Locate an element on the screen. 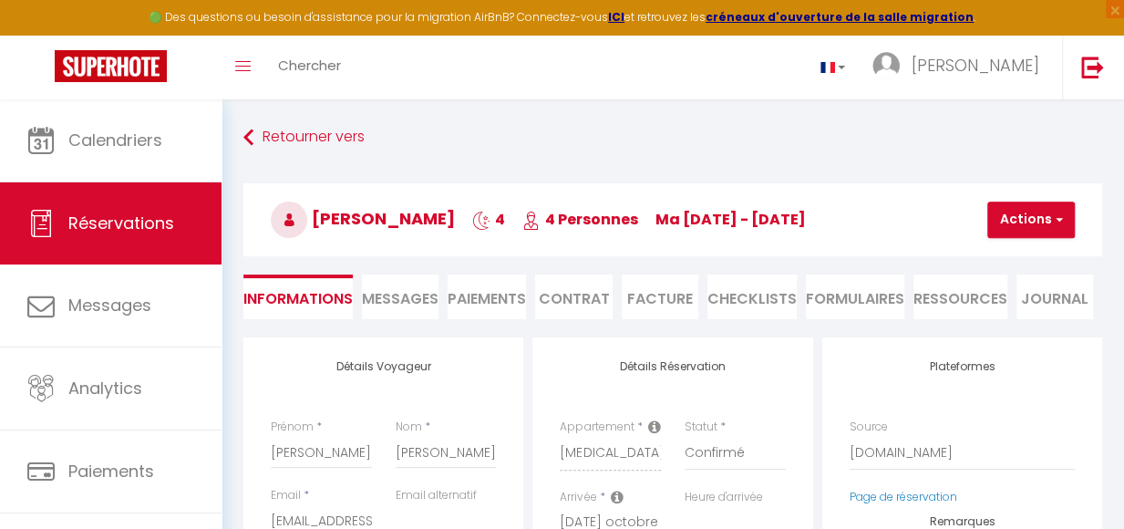  li: Informations is located at coordinates (298, 296).